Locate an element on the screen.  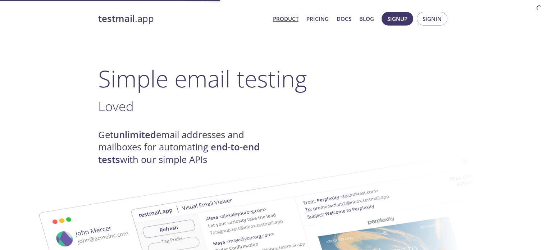
h4: Get email addresses and mailboxes for automating with our simple APIs is located at coordinates (186, 147).